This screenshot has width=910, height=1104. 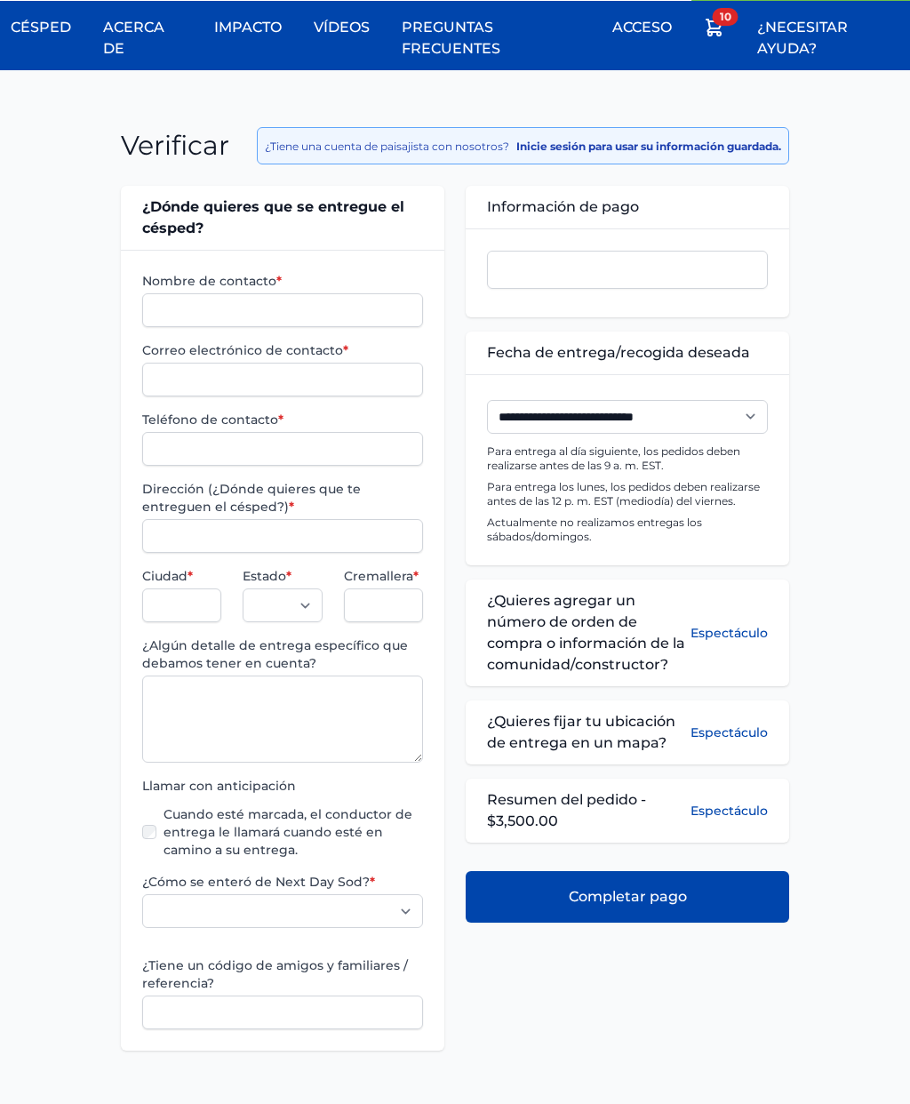 I want to click on font: ¿Dónde quieres que se entregue el césped?, so click(x=273, y=218).